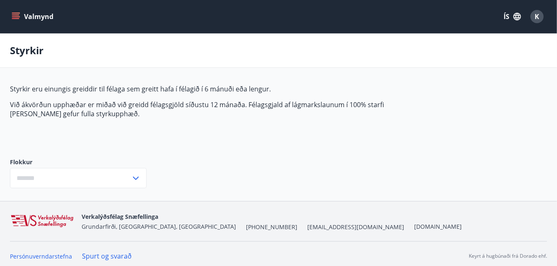 The image size is (557, 266). I want to click on label: Flokkur, so click(78, 162).